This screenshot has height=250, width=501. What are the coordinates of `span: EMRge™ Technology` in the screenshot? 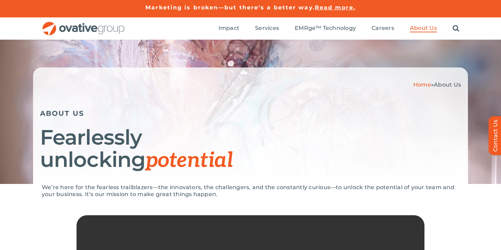 It's located at (325, 28).